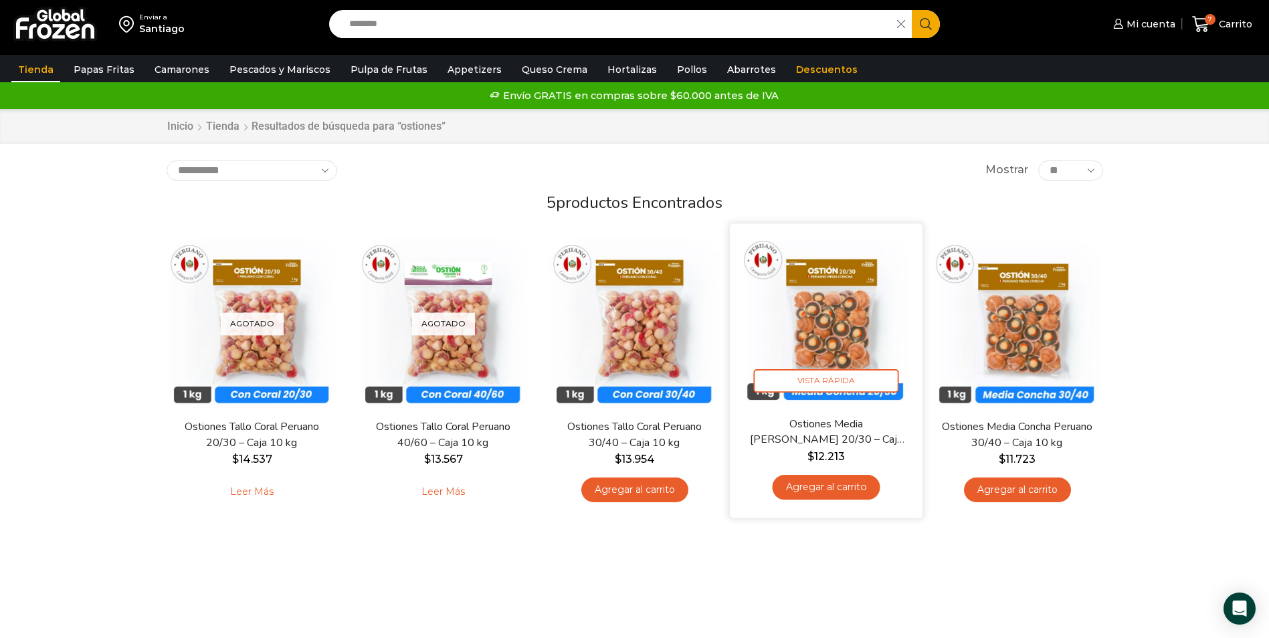 This screenshot has height=638, width=1269. I want to click on span: 5, so click(551, 203).